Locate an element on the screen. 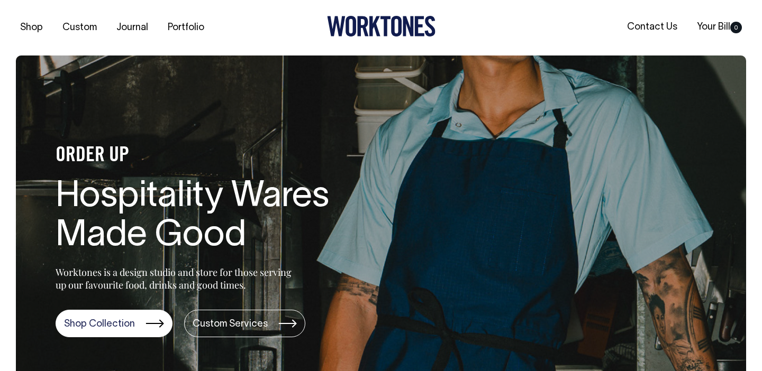 The width and height of the screenshot is (762, 371). a: Your Bill0 is located at coordinates (719, 27).